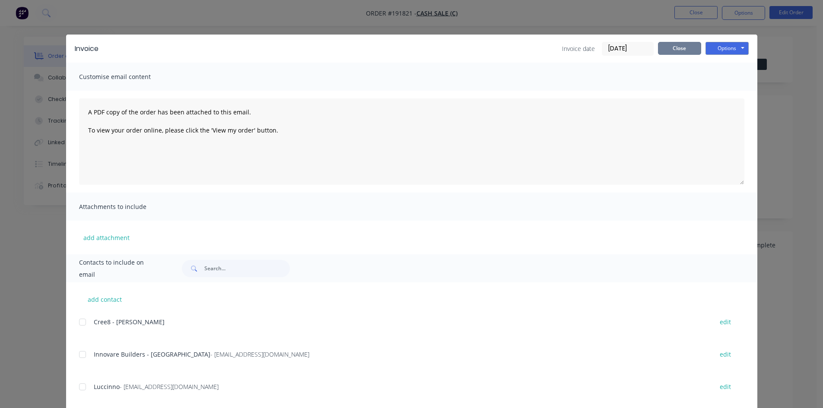 This screenshot has width=823, height=408. Describe the element at coordinates (412, 142) in the screenshot. I see `textarea: A PDF copy of the order has been attached to this email. To view your order online, please click ...` at that location.